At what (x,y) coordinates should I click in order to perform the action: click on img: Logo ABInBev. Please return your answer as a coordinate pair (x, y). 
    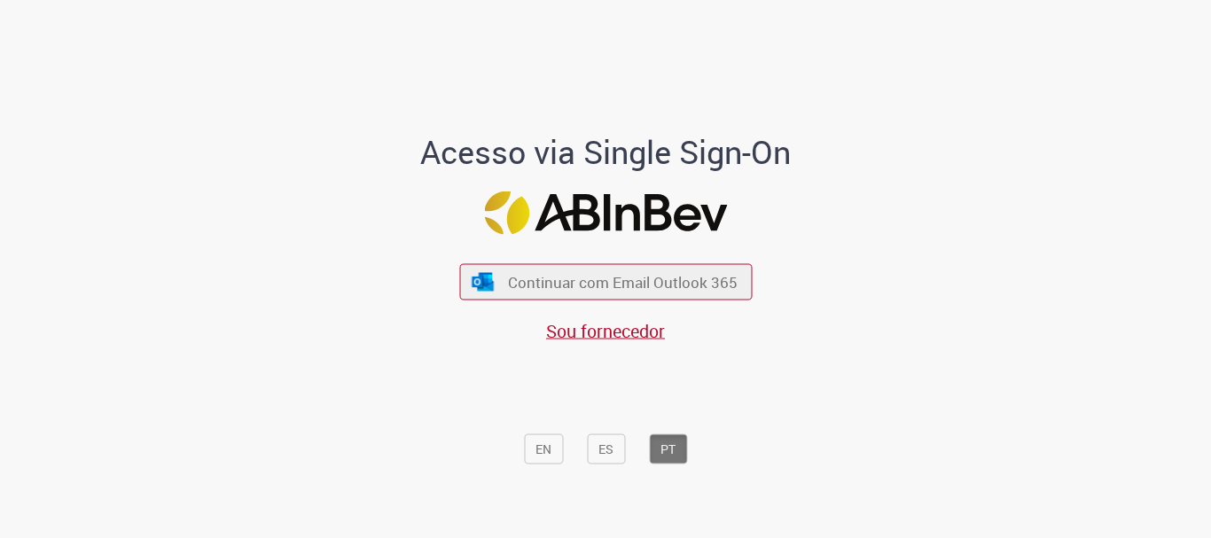
    Looking at the image, I should click on (605, 213).